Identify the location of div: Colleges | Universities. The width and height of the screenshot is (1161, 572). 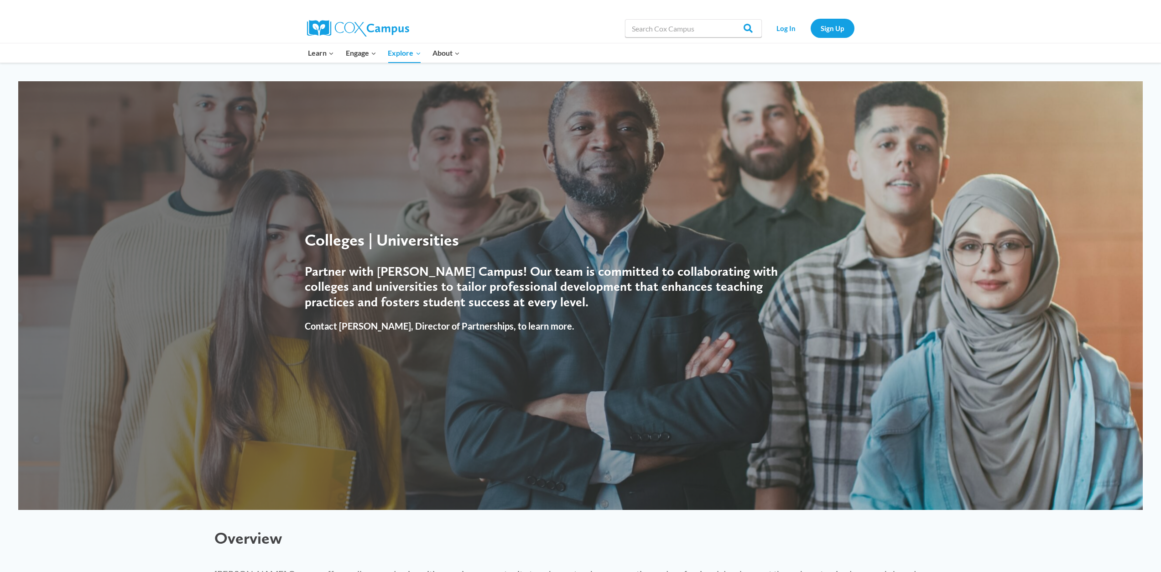
(552, 240).